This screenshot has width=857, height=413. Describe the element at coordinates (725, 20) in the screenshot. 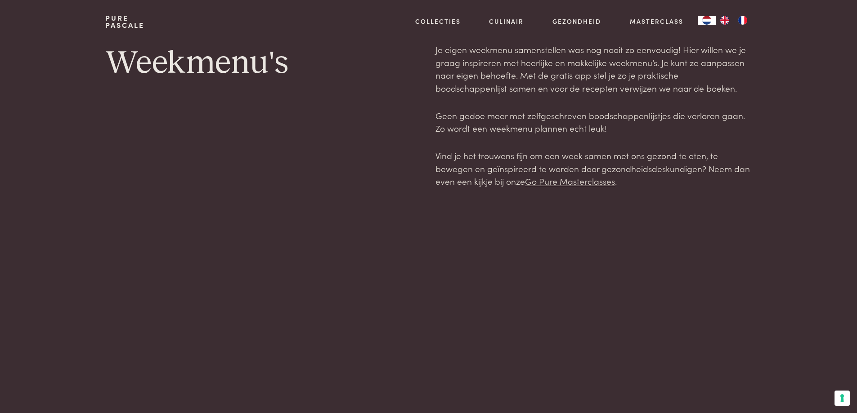

I see `a: EN` at that location.